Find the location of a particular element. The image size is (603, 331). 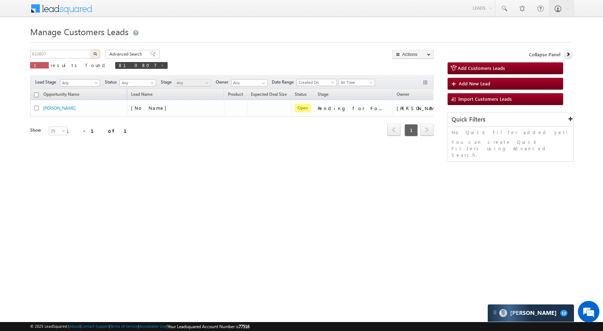

a: Opportunity Name is located at coordinates (61, 95).